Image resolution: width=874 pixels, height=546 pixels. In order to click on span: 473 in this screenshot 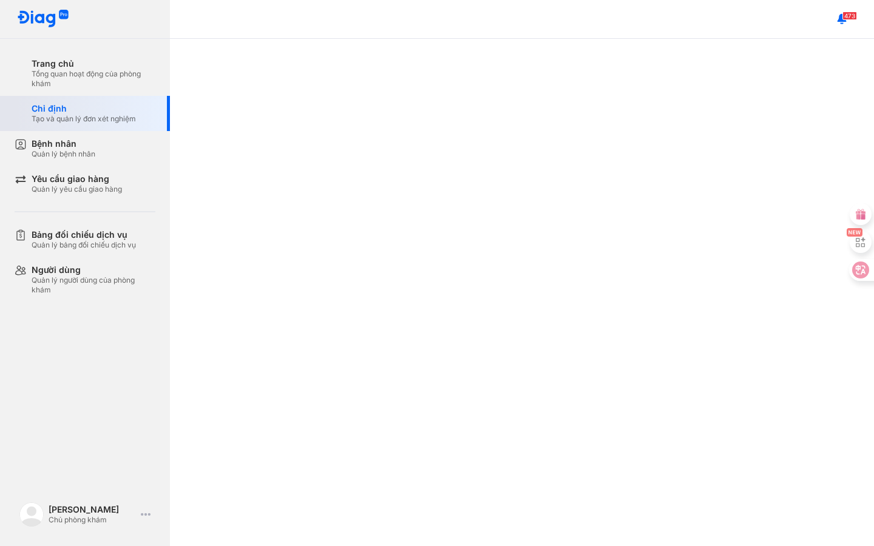, I will do `click(850, 16)`.